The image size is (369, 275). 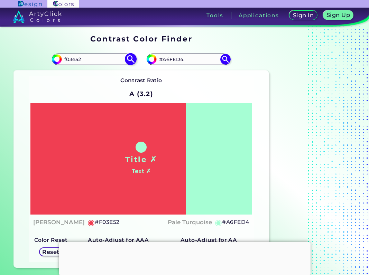 What do you see at coordinates (37, 17) in the screenshot?
I see `img: logo_artyclick_colors_white.svg` at bounding box center [37, 17].